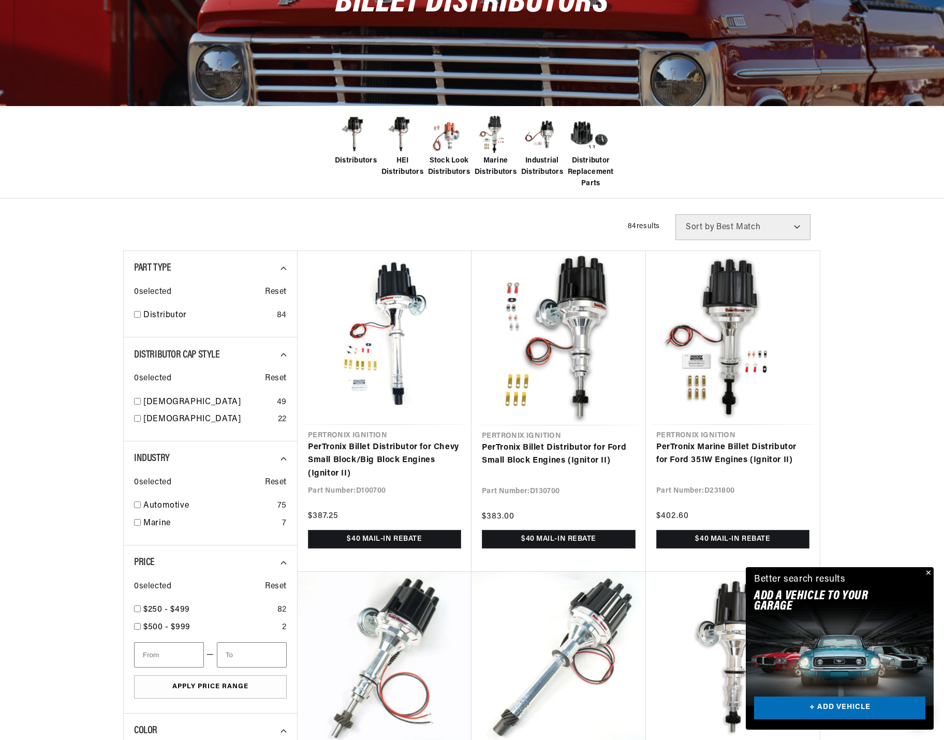 The height and width of the screenshot is (740, 944). What do you see at coordinates (449, 146) in the screenshot?
I see `a: Stock Look Distributors Stock Look Distributors` at bounding box center [449, 146].